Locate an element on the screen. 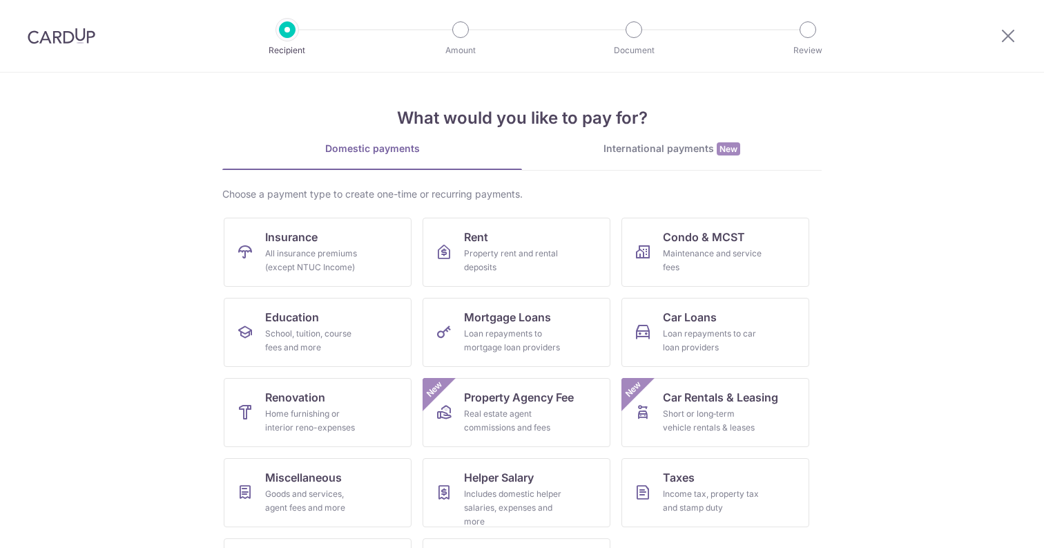  span: Property Agency Fee is located at coordinates (519, 397).